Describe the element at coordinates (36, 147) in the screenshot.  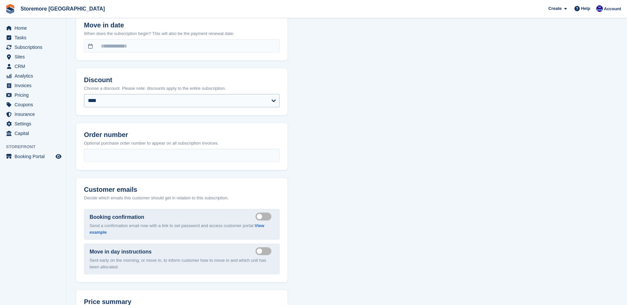
I see `span: Storefront` at that location.